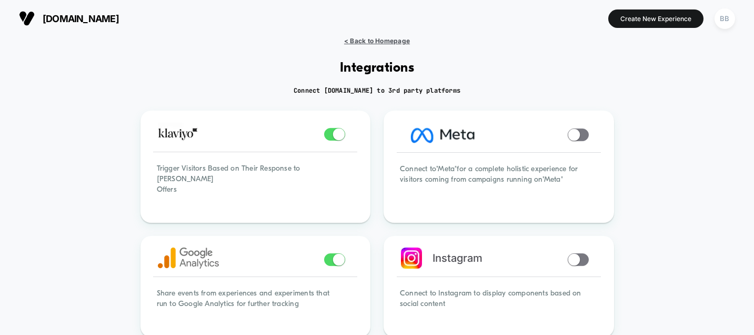  Describe the element at coordinates (188, 258) in the screenshot. I see `img: google analytics` at that location.